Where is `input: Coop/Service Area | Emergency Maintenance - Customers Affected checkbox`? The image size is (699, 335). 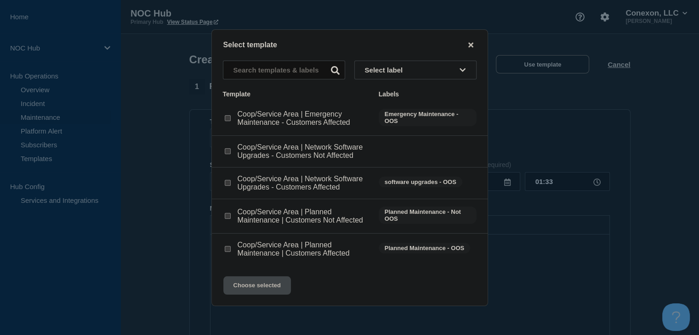 input: Coop/Service Area | Emergency Maintenance - Customers Affected checkbox is located at coordinates (227, 118).